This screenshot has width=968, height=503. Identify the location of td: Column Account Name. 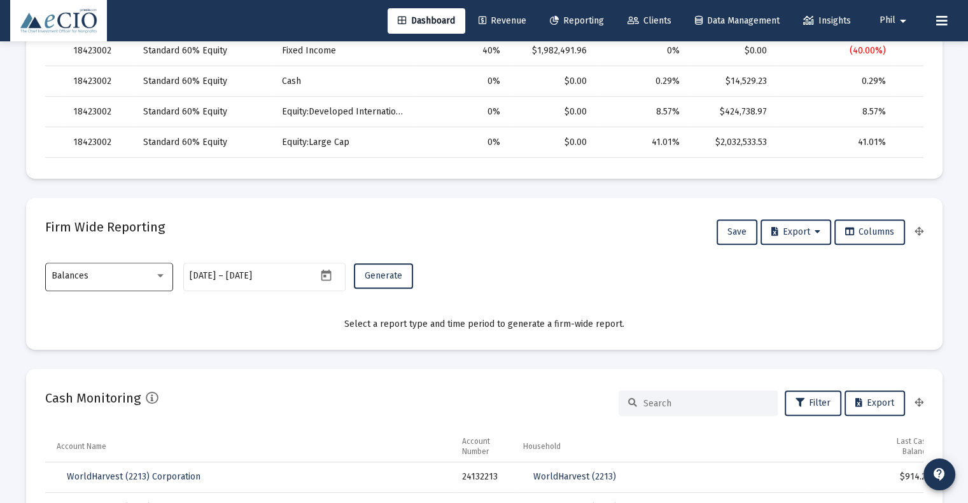
(249, 447).